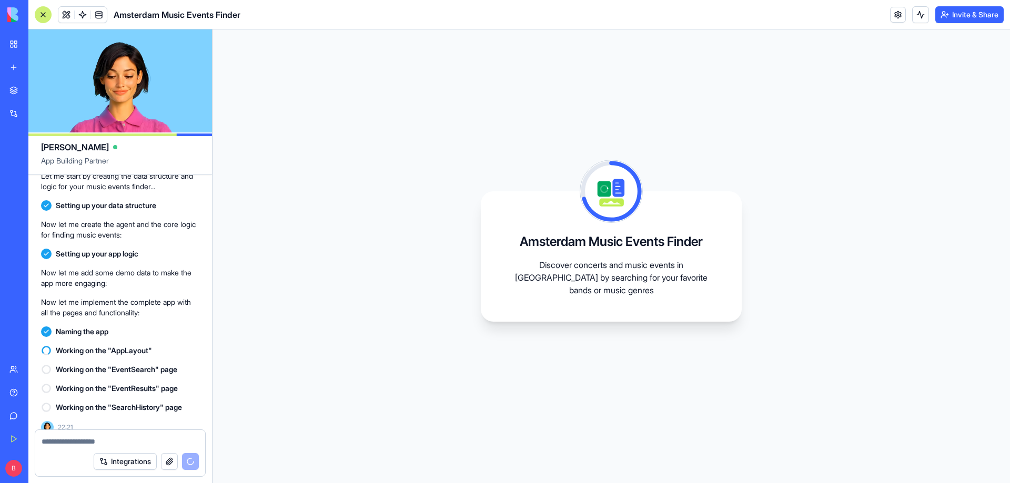  What do you see at coordinates (82, 332) in the screenshot?
I see `span: Naming the app` at bounding box center [82, 332].